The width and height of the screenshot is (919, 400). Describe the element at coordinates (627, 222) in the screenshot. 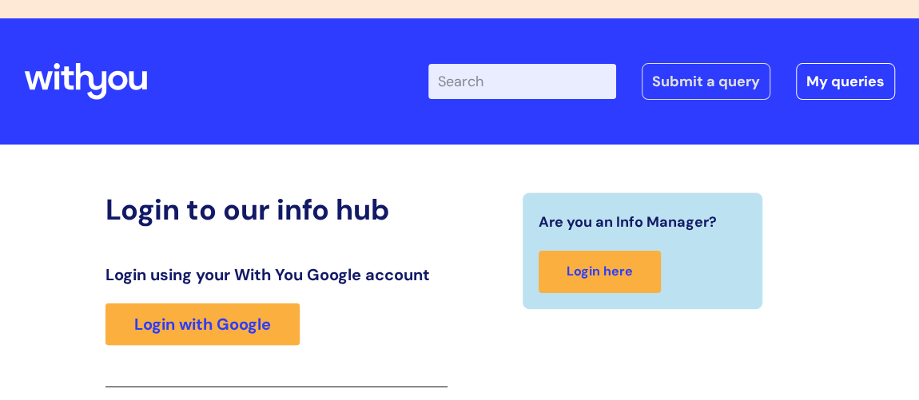

I see `span: Are you an Info Manager?` at that location.